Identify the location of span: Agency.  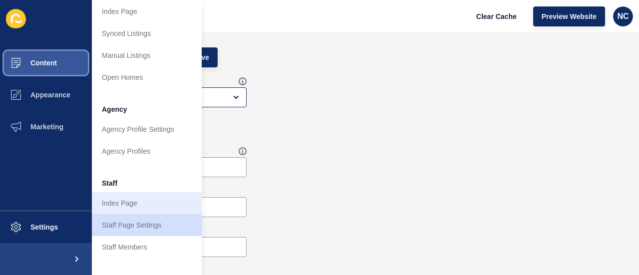
(114, 109).